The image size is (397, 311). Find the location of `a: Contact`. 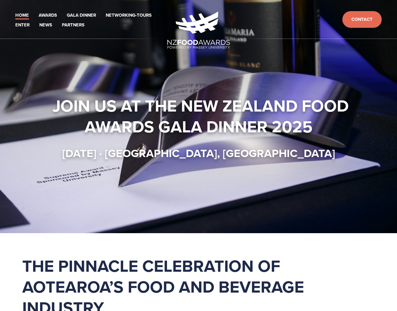

a: Contact is located at coordinates (362, 19).